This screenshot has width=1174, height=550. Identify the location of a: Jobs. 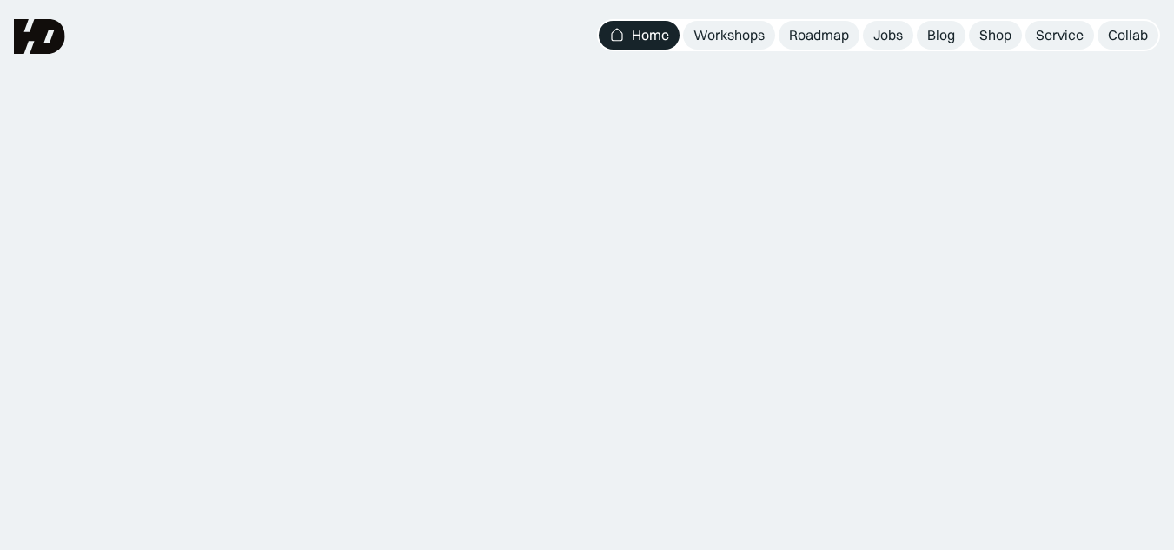
(888, 35).